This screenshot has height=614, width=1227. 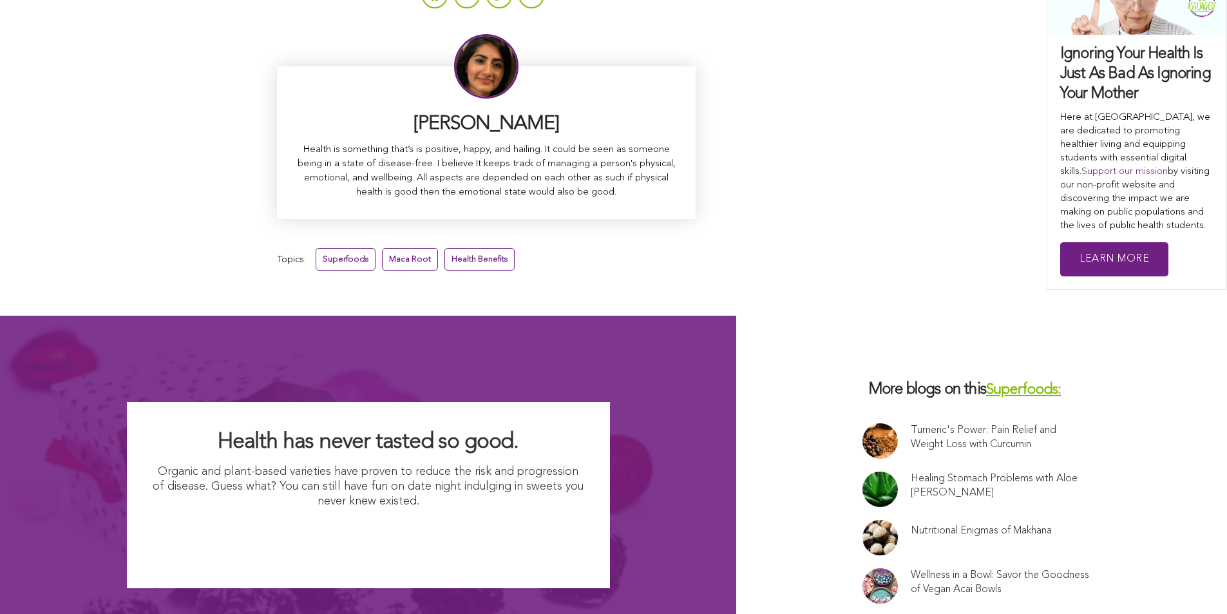 I want to click on img: I Want Organic Shopping For Less, so click(x=368, y=539).